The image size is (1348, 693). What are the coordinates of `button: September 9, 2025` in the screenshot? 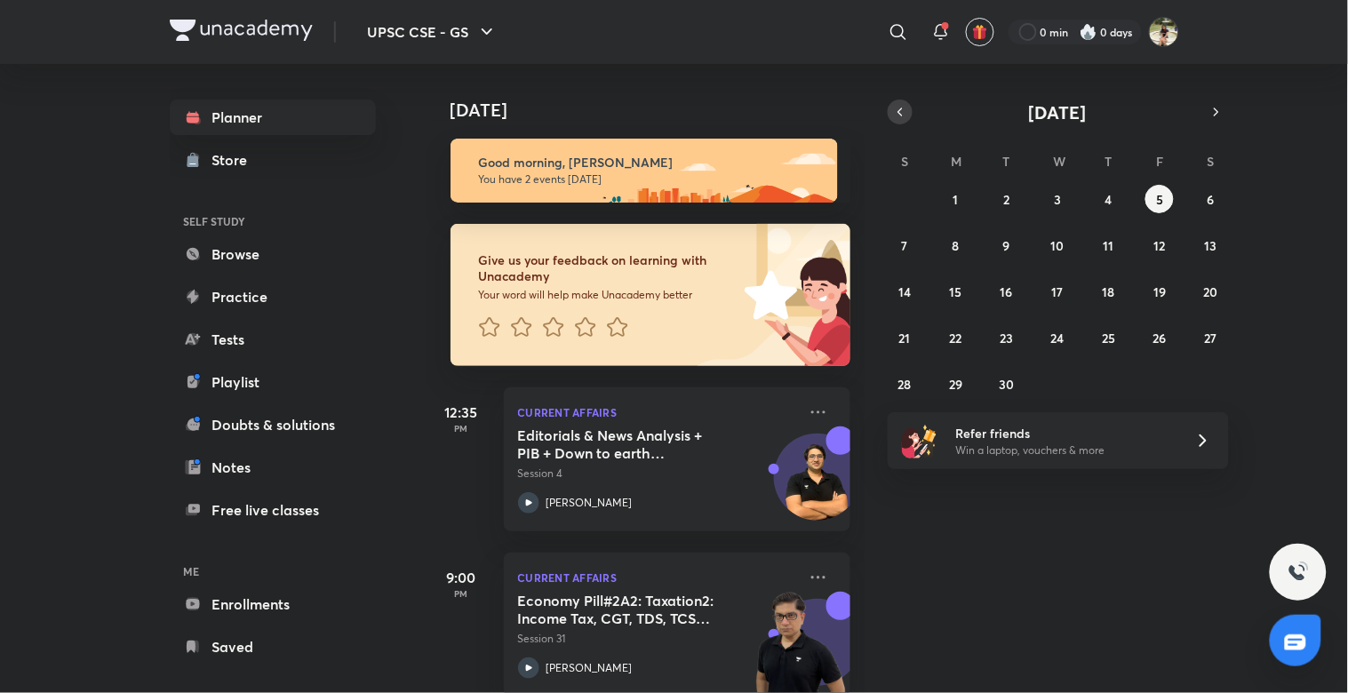 It's located at (1007, 245).